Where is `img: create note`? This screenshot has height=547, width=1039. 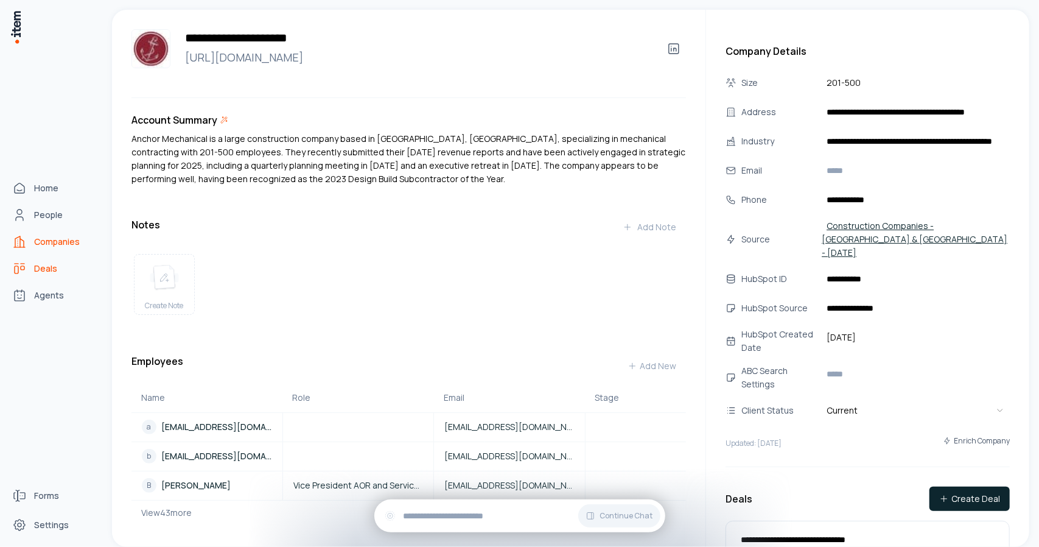
img: create note is located at coordinates (164, 278).